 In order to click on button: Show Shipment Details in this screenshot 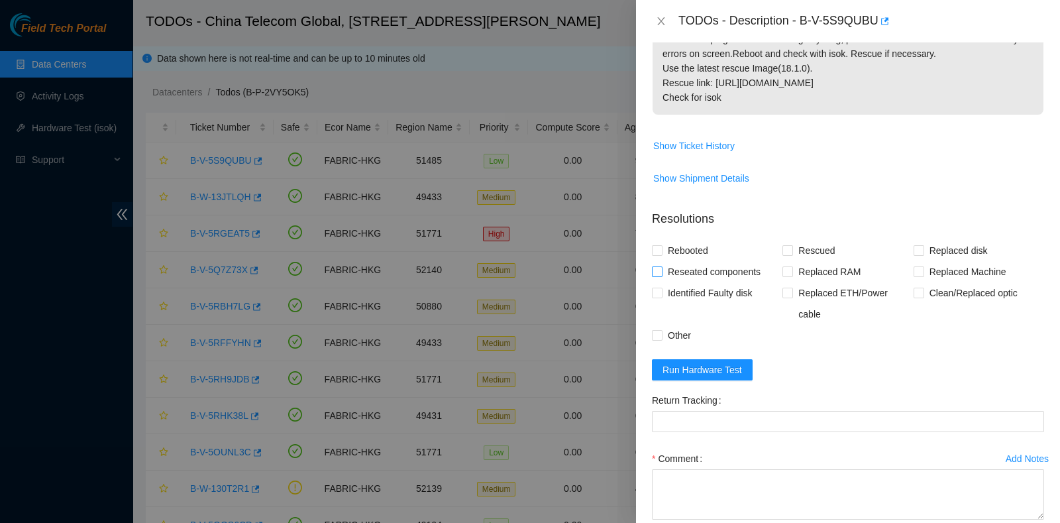, I will do `click(701, 178)`.